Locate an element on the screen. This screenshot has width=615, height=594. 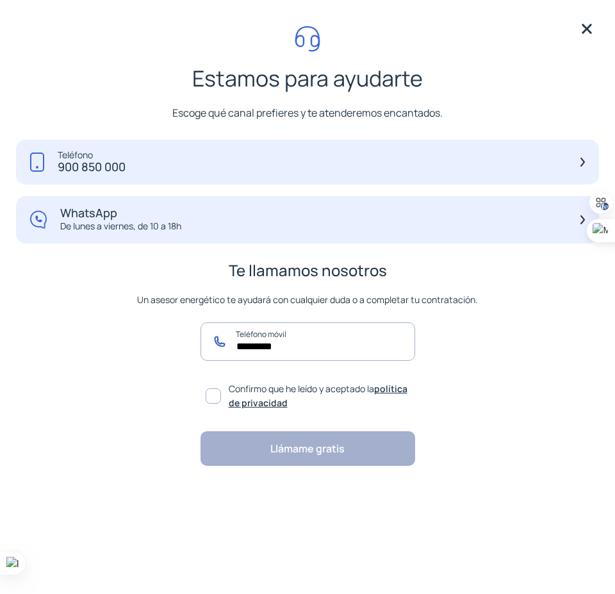
span: Confirmo que he leído y aceptado la is located at coordinates (319, 396).